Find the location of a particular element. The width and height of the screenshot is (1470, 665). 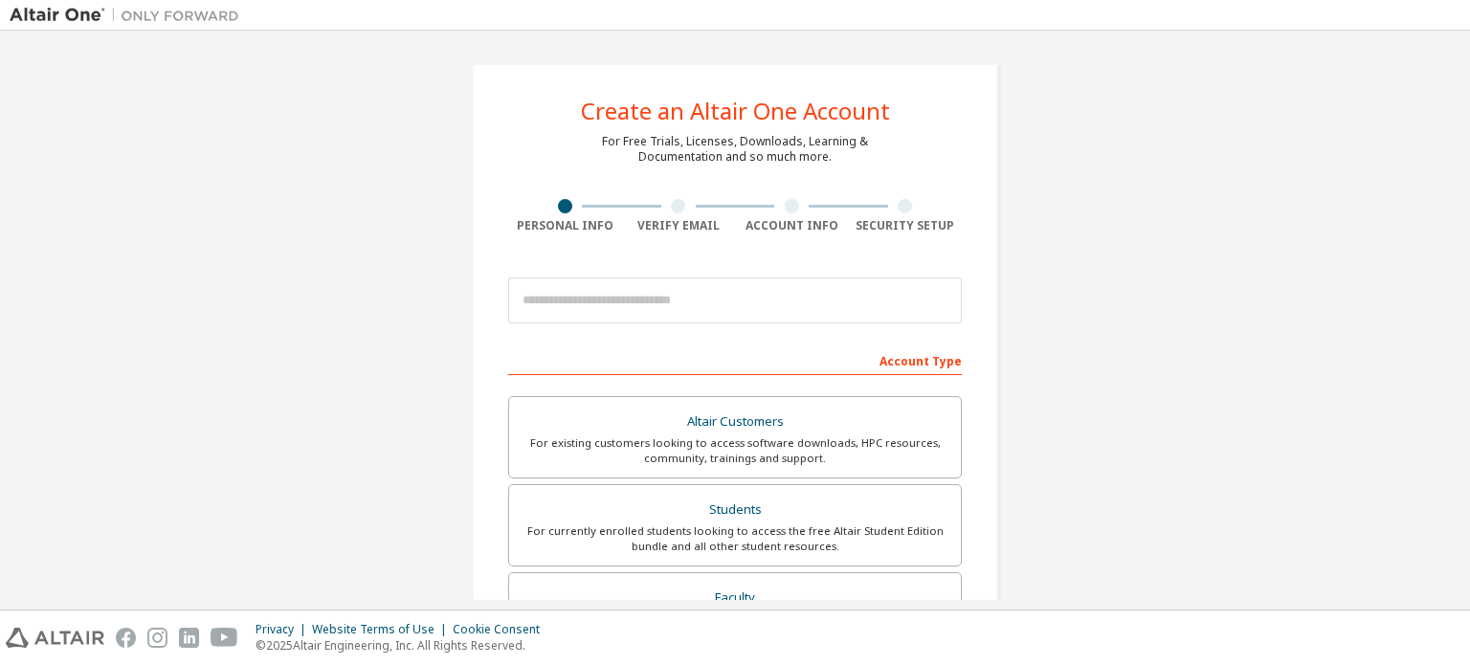

img: Altair One is located at coordinates (129, 15).